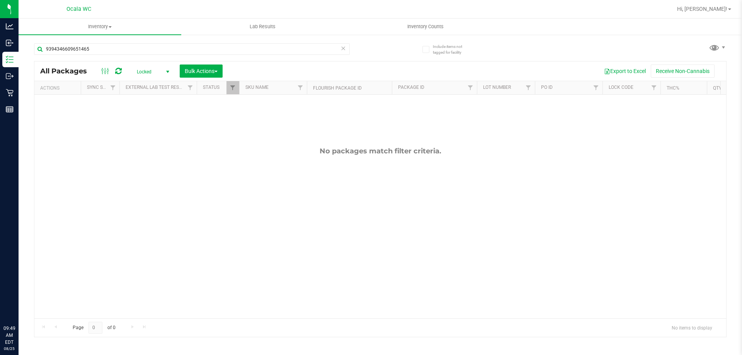  I want to click on a: Lot Number, so click(497, 87).